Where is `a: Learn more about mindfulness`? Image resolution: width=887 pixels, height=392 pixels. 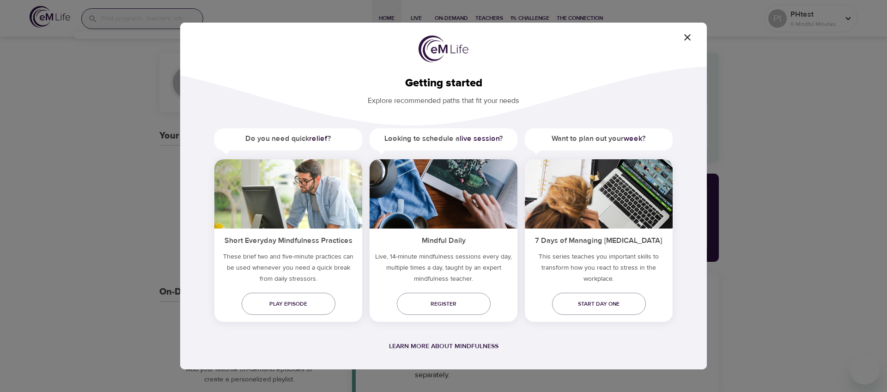
a: Learn more about mindfulness is located at coordinates (444, 347).